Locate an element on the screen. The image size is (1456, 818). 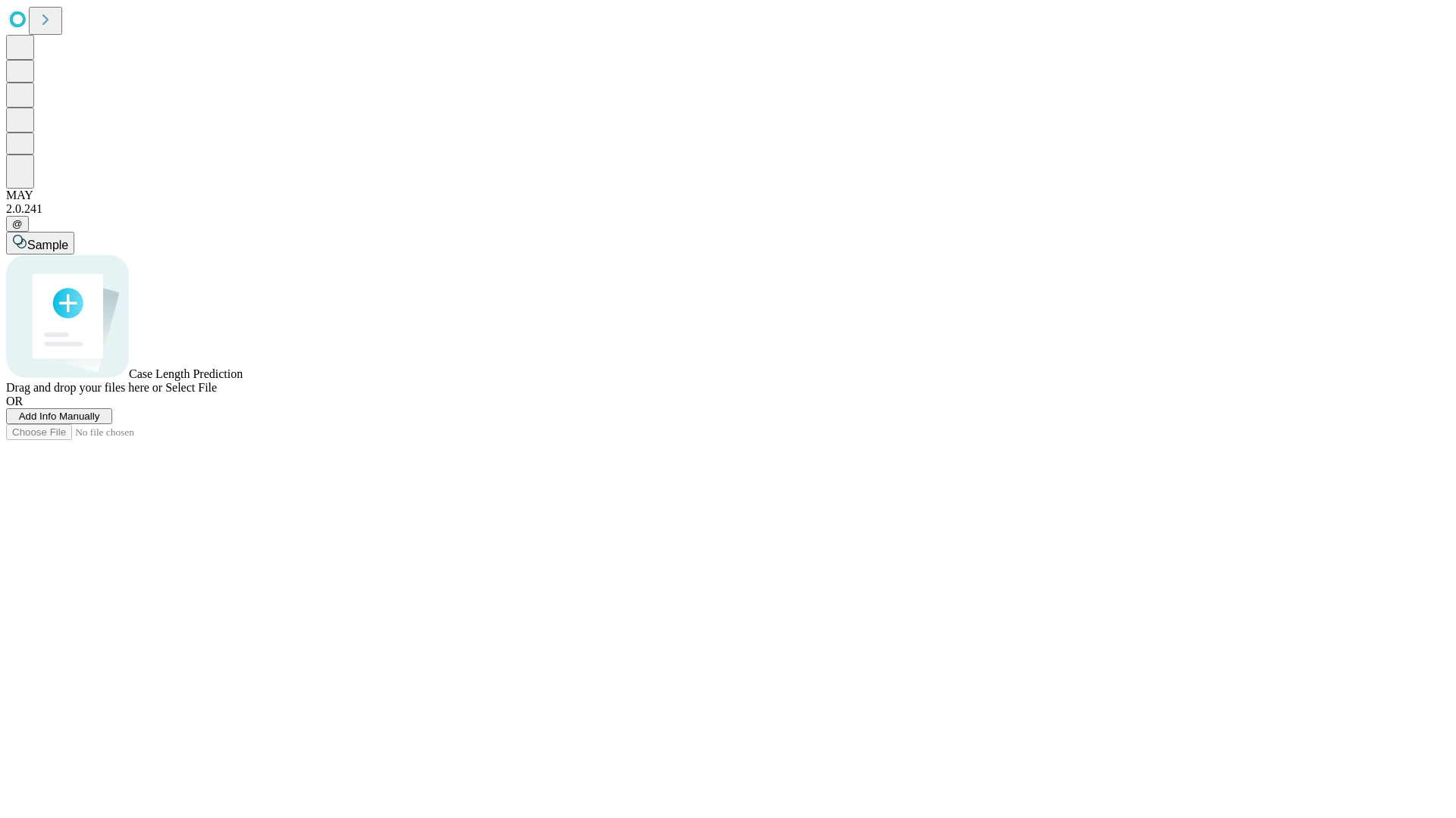
div: 2.0.241 is located at coordinates (728, 210).